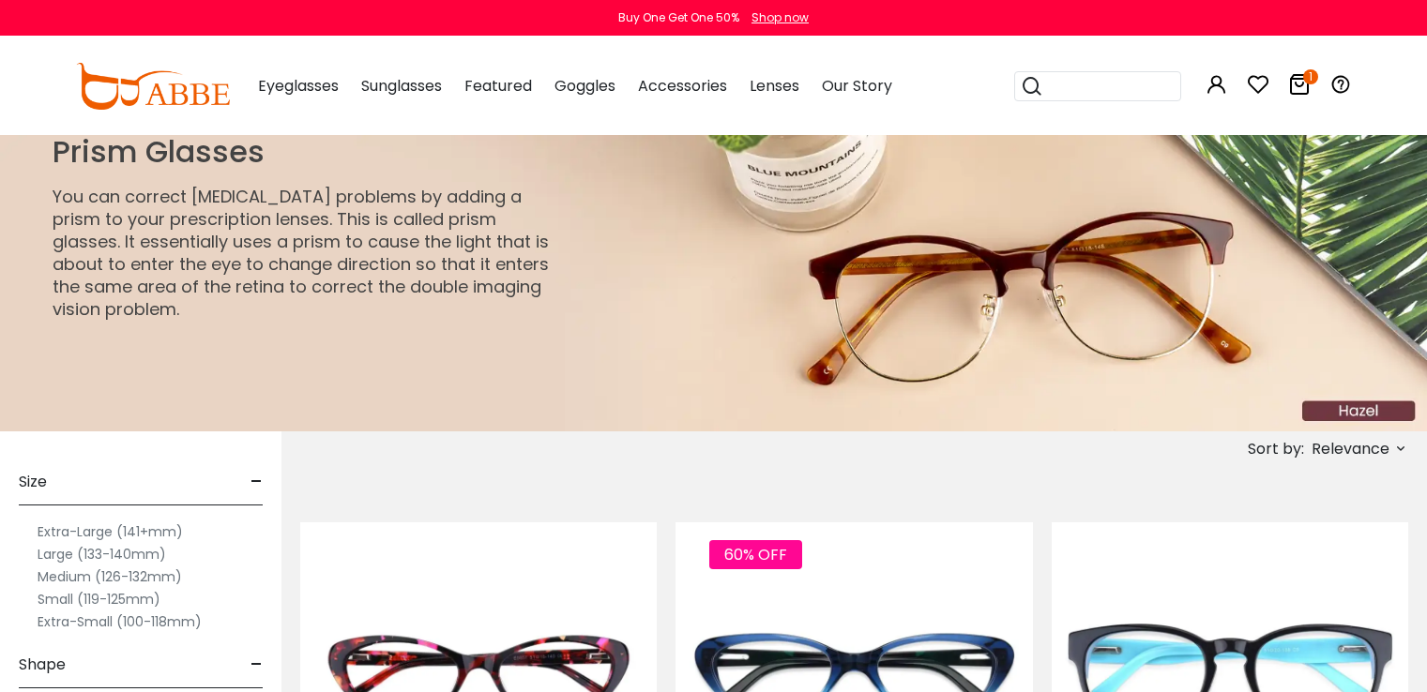  Describe the element at coordinates (1276, 448) in the screenshot. I see `span: Sort by:` at that location.